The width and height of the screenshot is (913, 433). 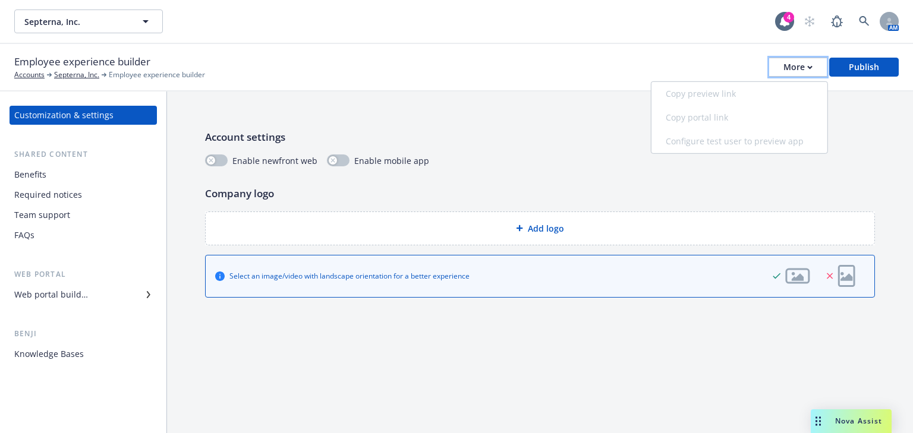 What do you see at coordinates (24, 235) in the screenshot?
I see `div: FAQs` at bounding box center [24, 235].